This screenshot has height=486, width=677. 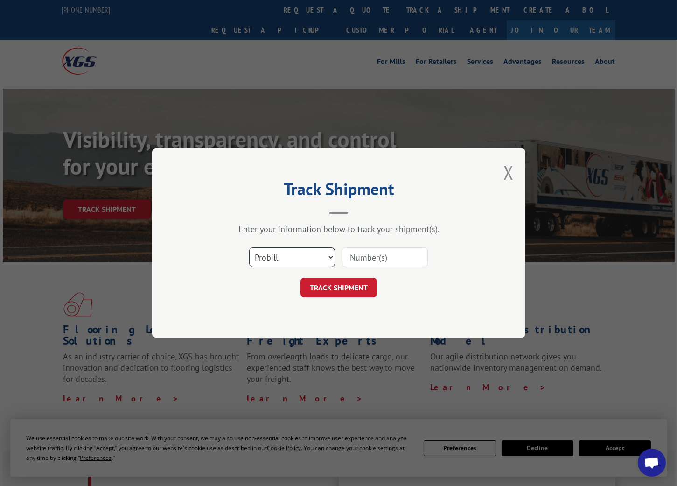 What do you see at coordinates (339, 288) in the screenshot?
I see `button: TRACK SHIPMENT` at bounding box center [339, 288].